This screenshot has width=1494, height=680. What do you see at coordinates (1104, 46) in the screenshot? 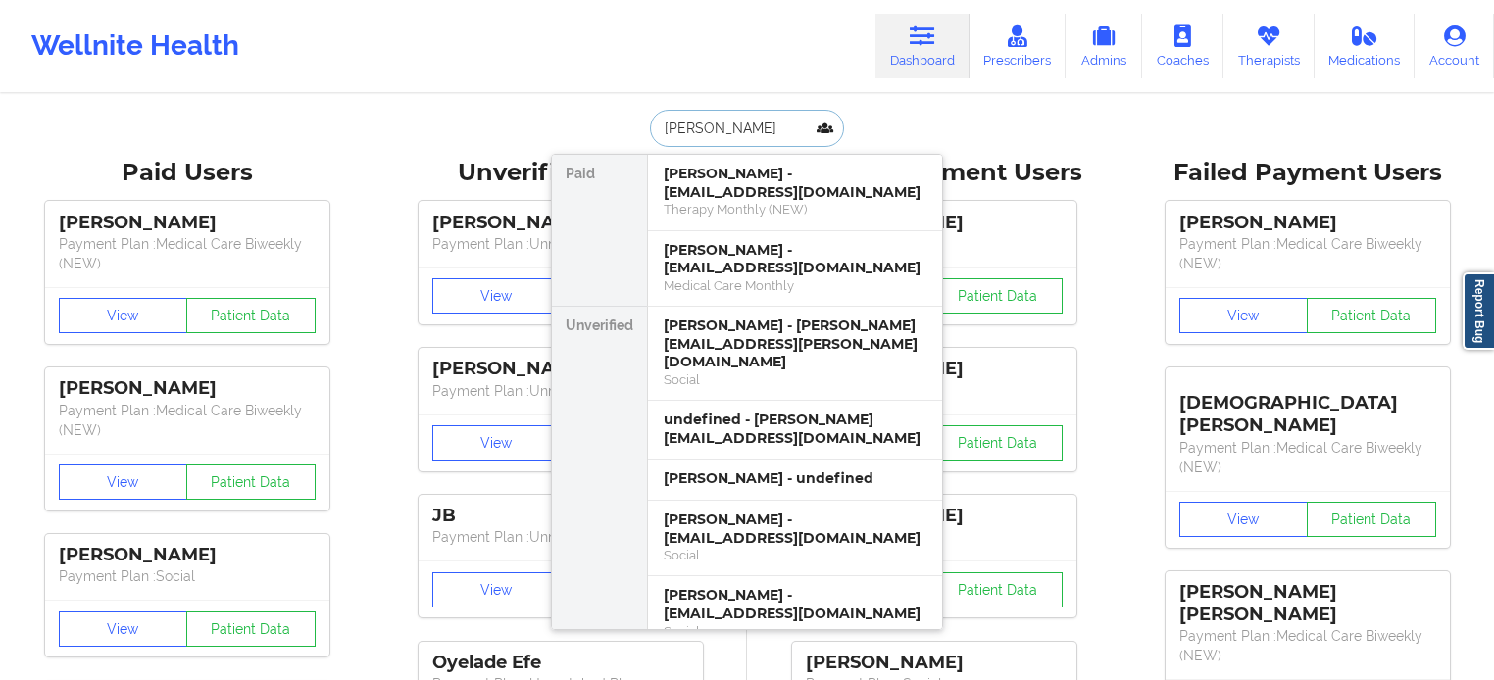
I see `a: Admins` at bounding box center [1104, 46].